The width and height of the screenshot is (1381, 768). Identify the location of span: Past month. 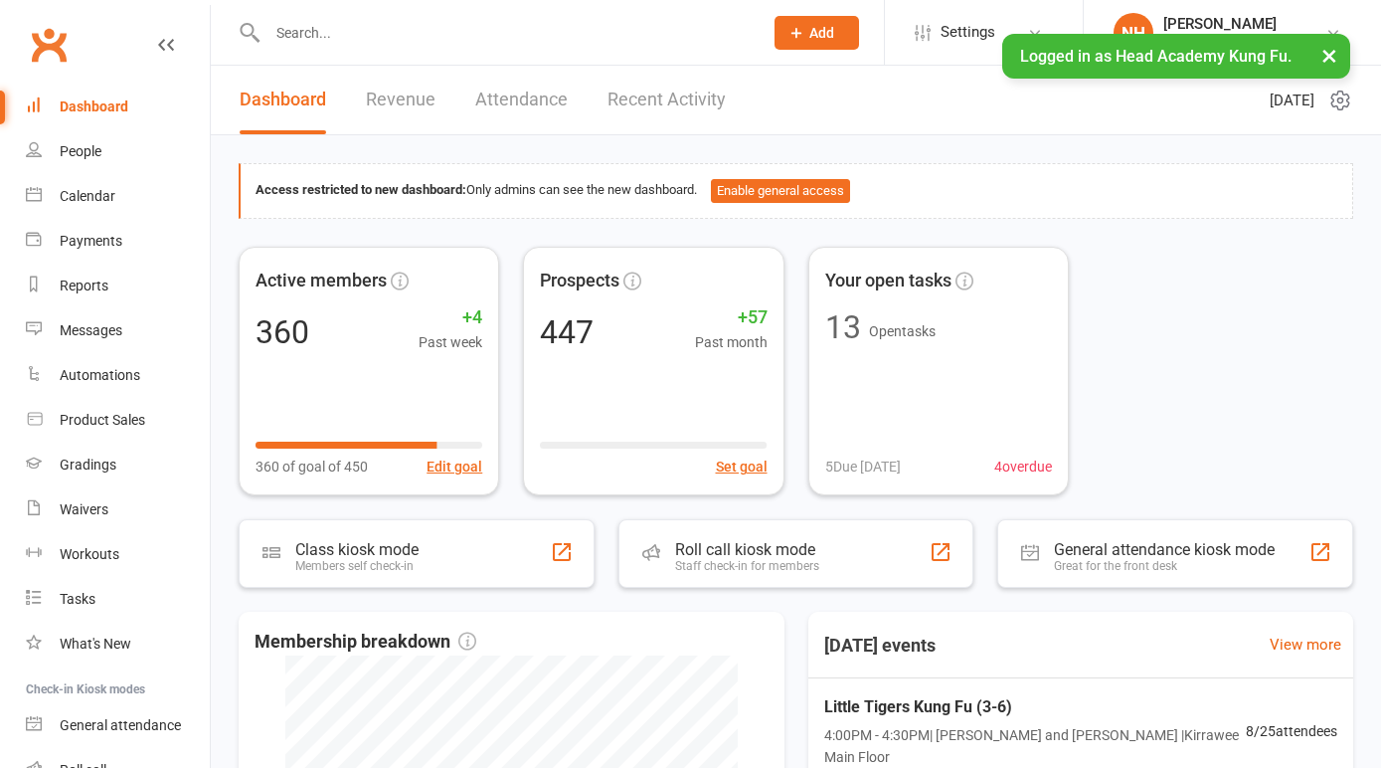
(731, 342).